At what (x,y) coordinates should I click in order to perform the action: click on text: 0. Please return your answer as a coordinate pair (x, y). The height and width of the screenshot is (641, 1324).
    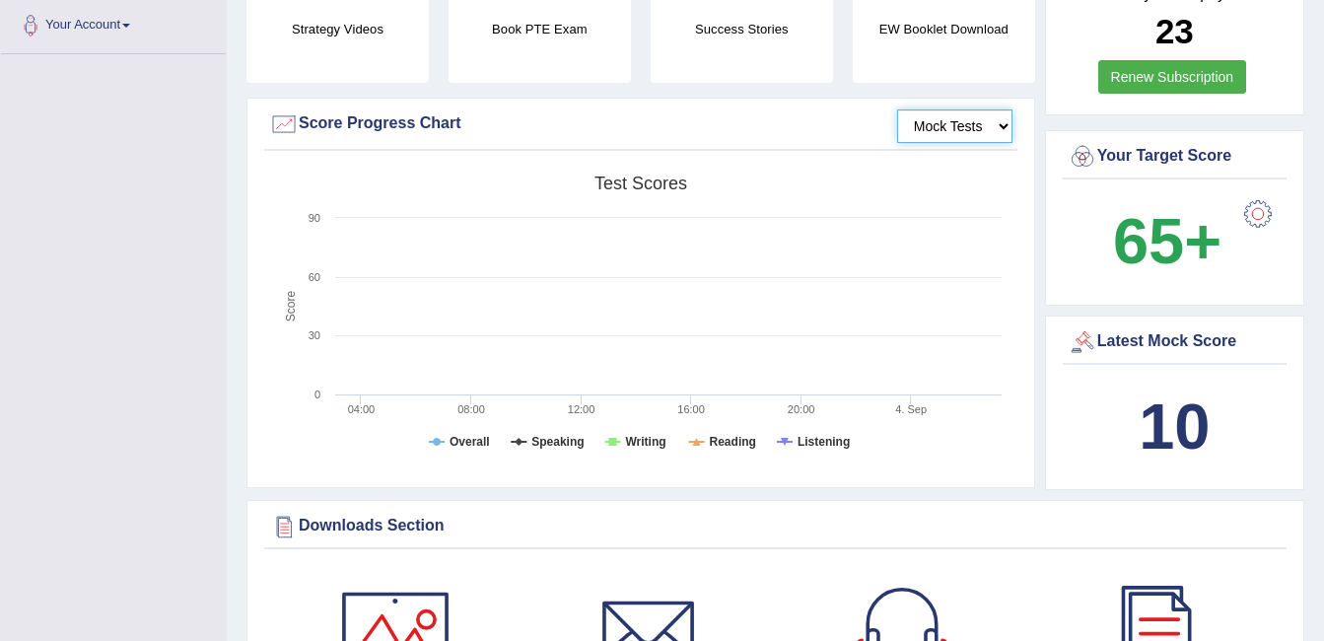
    Looking at the image, I should click on (318, 394).